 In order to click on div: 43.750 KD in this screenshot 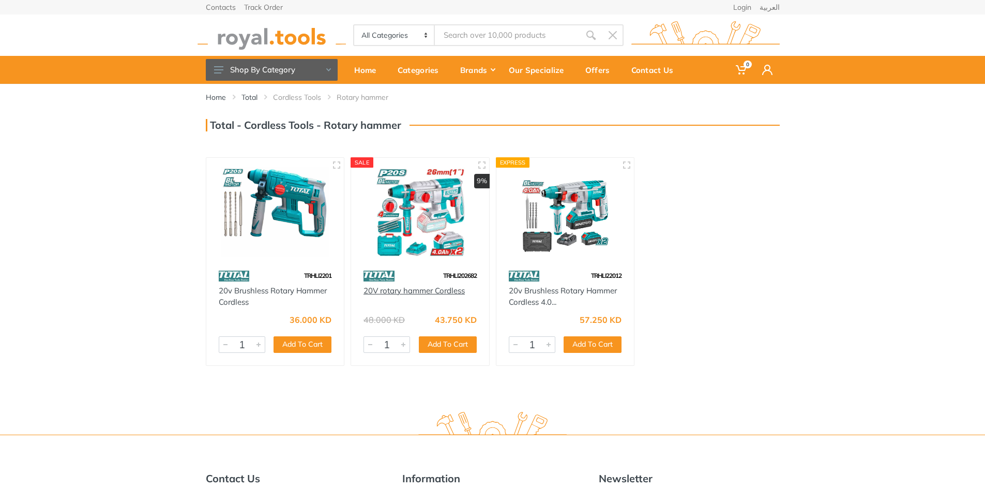, I will do `click(455, 320)`.